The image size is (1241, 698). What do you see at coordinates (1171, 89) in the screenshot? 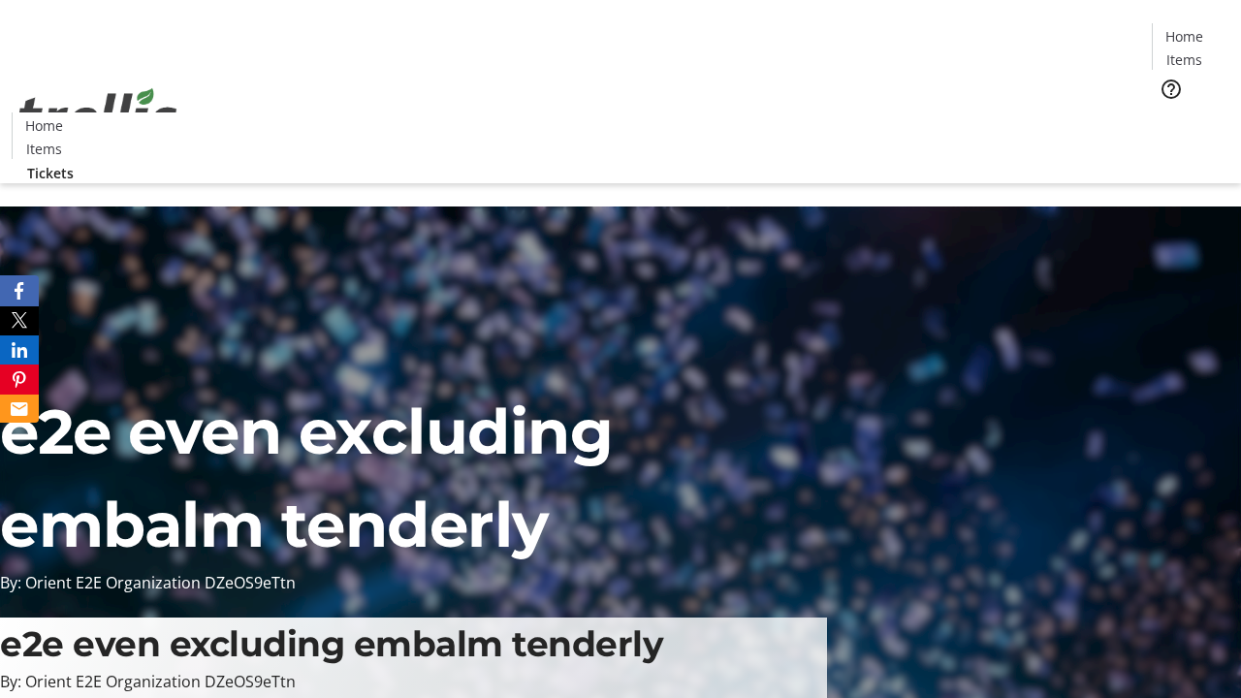
I see `button: Help` at bounding box center [1171, 89].